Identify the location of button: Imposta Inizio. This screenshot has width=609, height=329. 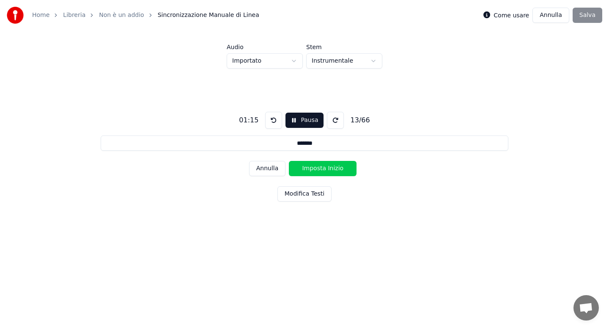
(323, 168).